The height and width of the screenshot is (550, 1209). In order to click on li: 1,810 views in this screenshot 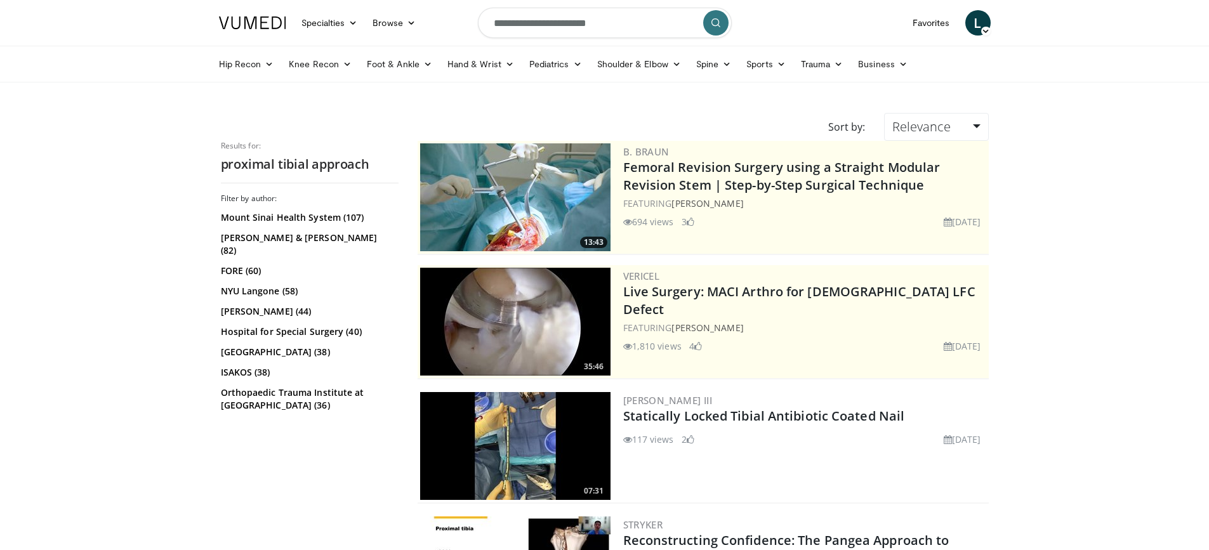, I will do `click(653, 346)`.